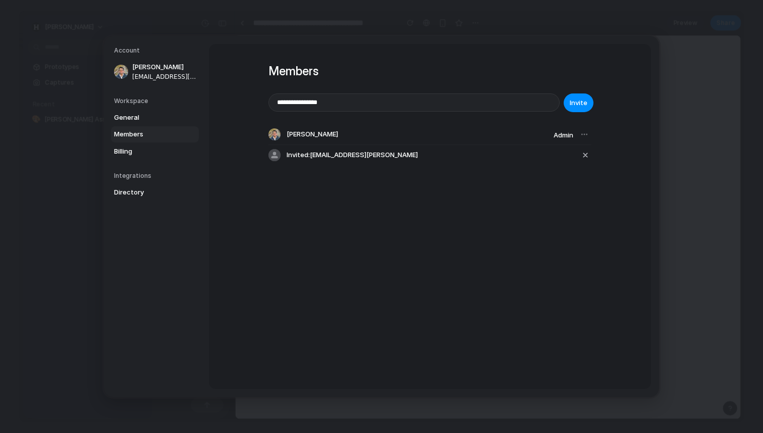 The image size is (763, 433). Describe the element at coordinates (156, 176) in the screenshot. I see `h5: Integrations` at that location.